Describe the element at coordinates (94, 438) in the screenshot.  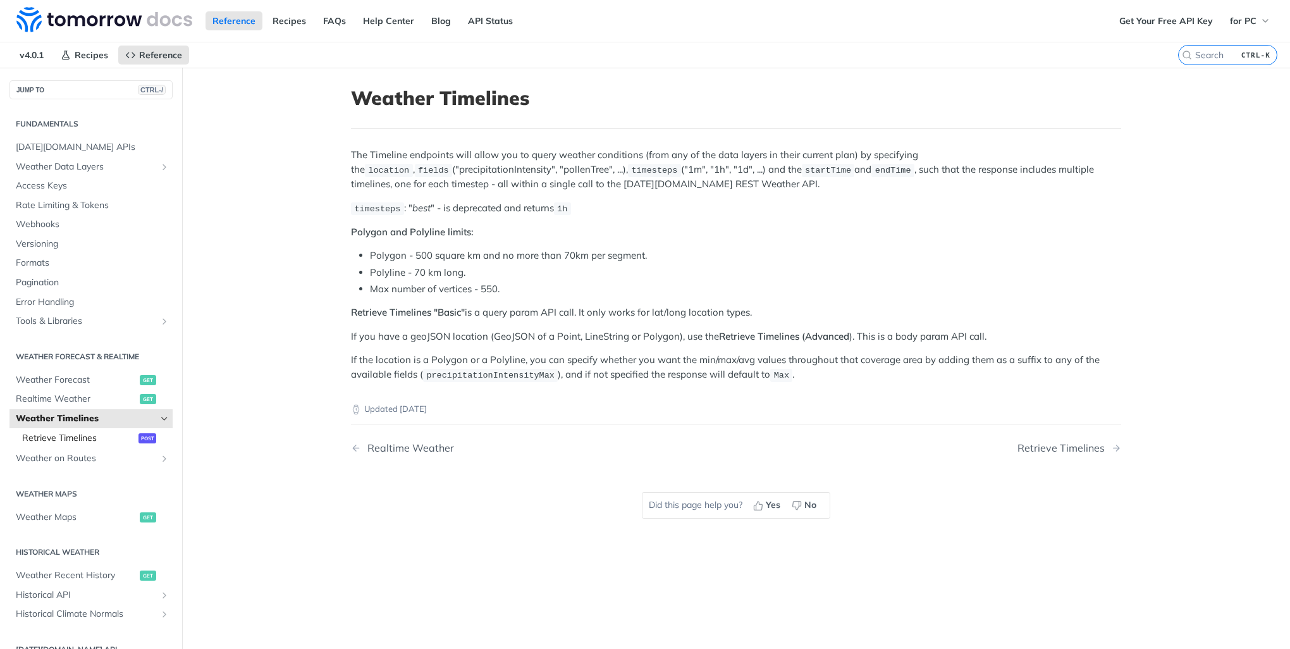
I see `a: Retrieve Timelinespost` at that location.